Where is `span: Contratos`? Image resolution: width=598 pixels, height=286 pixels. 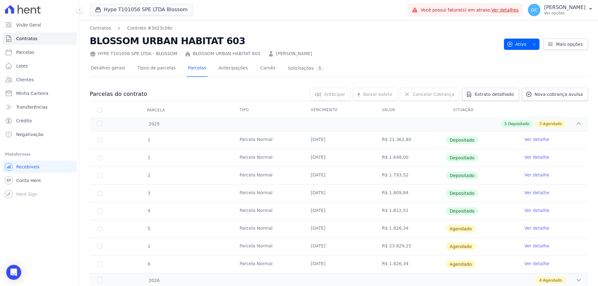
span: Contratos is located at coordinates (27, 39).